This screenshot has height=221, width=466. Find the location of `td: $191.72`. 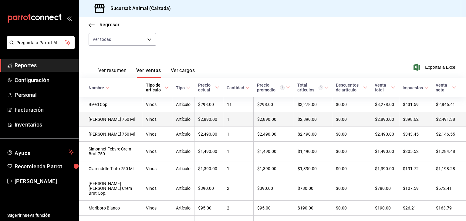

td: $191.72 is located at coordinates (415, 169).